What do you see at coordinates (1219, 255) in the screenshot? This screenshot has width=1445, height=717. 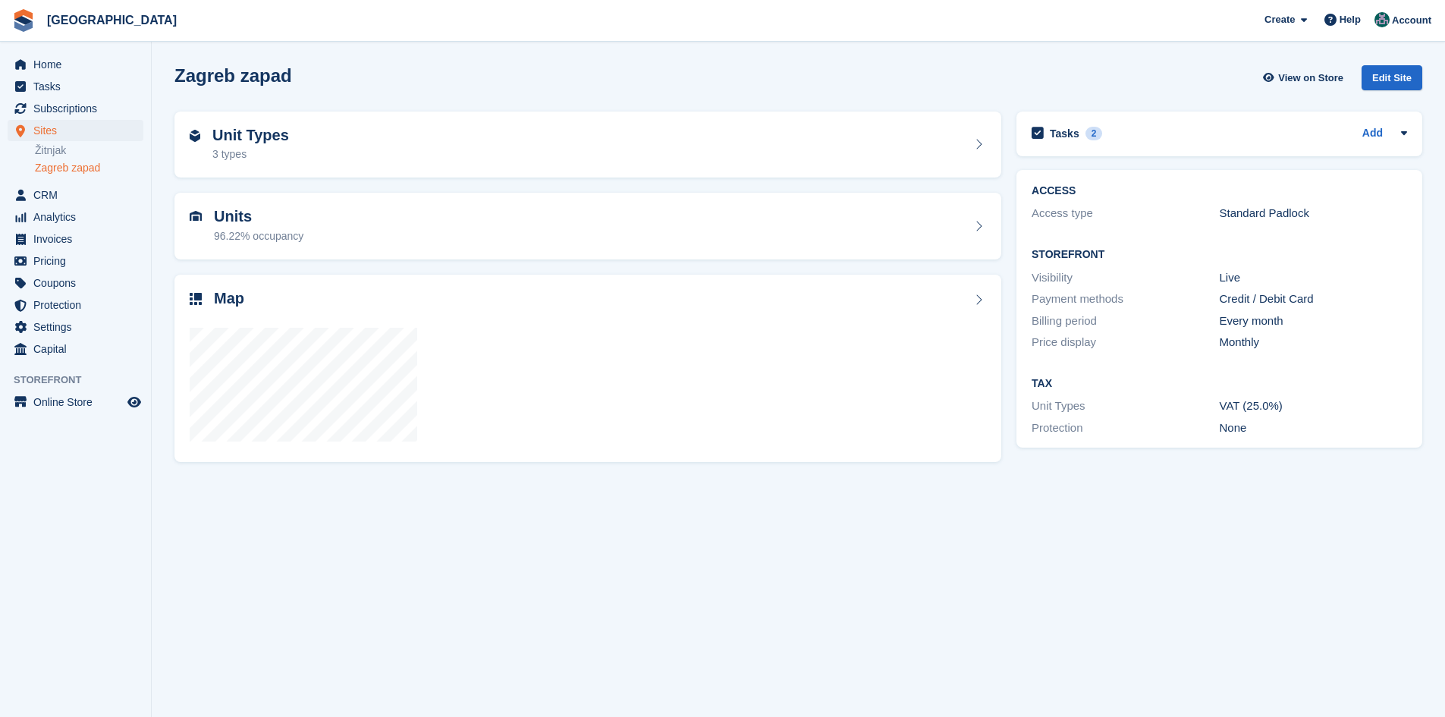 I see `h2: Storefront` at bounding box center [1219, 255].